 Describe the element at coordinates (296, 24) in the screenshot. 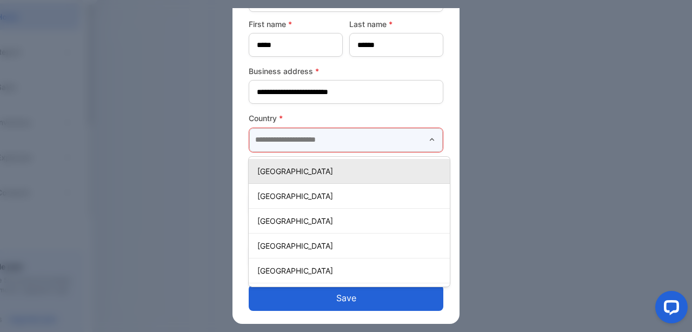

I see `label: First name` at that location.